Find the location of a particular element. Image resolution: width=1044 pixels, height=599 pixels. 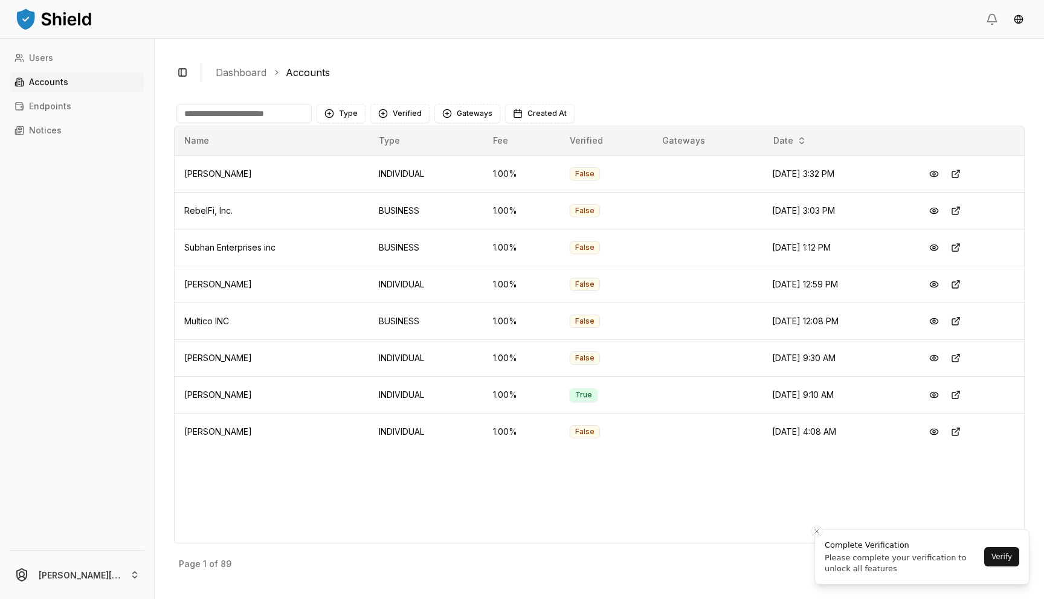

img: ShieldPay Logo is located at coordinates (54, 19).